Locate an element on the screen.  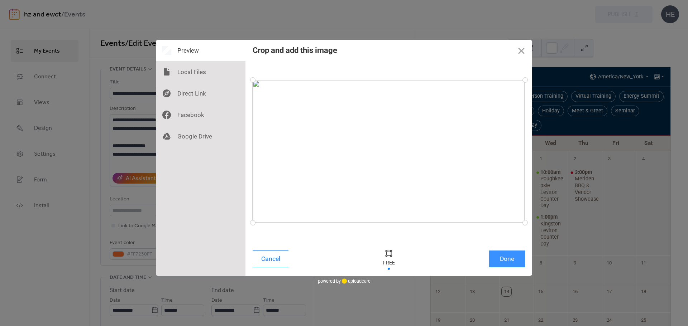
button: Done is located at coordinates (507, 259).